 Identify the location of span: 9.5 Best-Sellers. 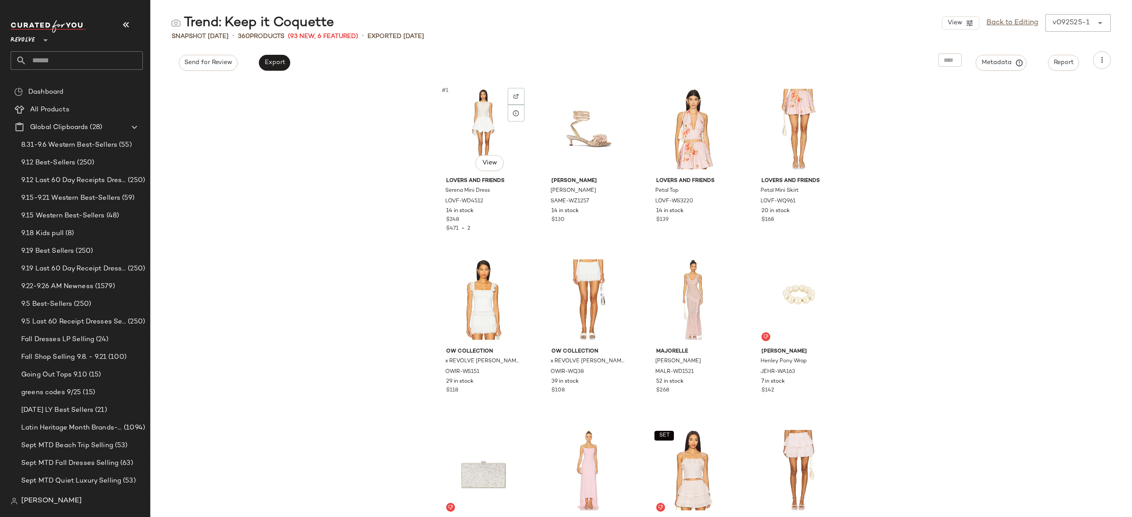
(46, 304).